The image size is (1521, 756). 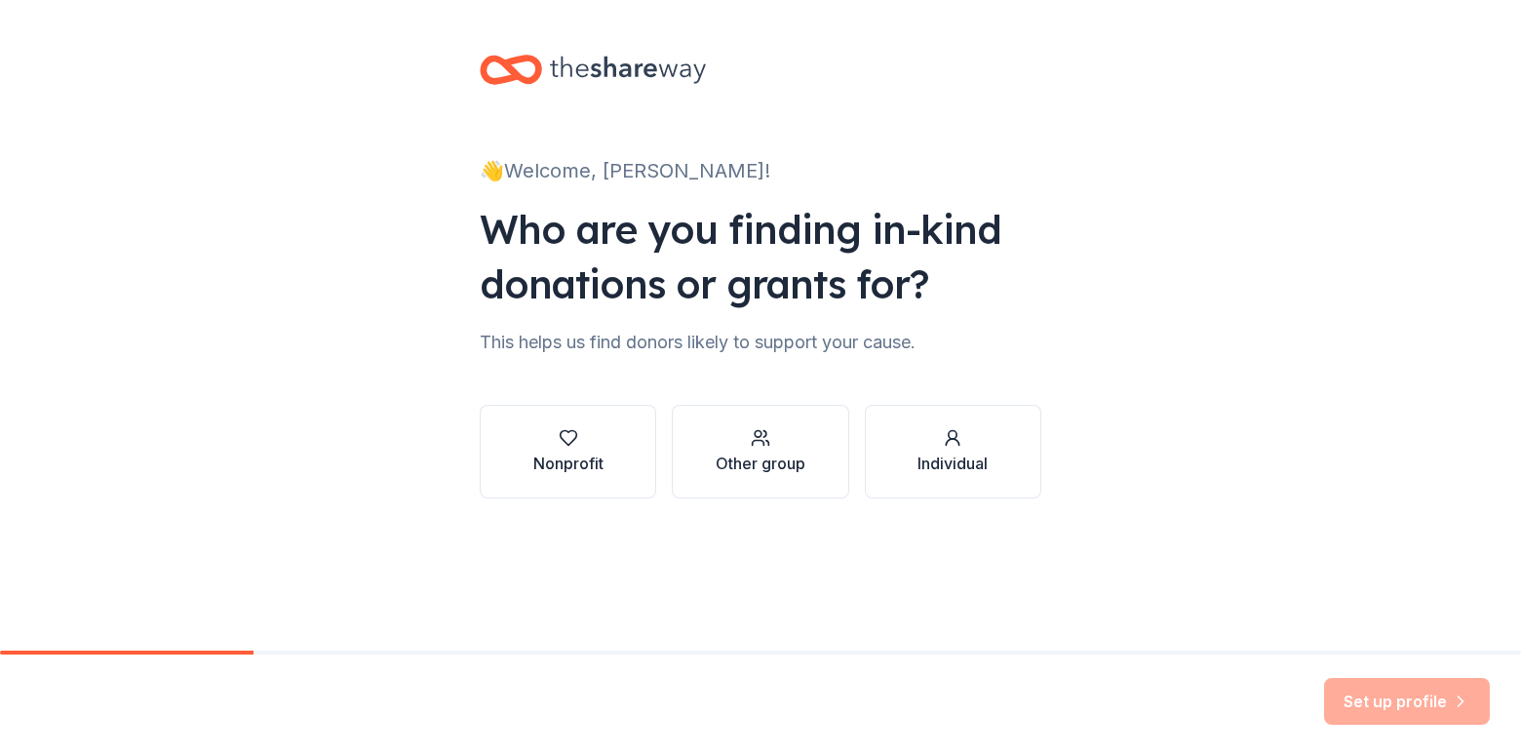 I want to click on div: This helps us find donors likely to support your cause., so click(x=760, y=342).